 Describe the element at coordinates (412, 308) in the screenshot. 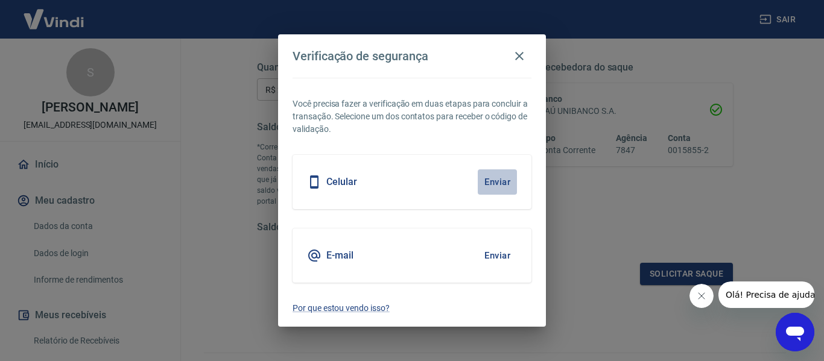

I see `p: Por que estou vendo isso?` at that location.